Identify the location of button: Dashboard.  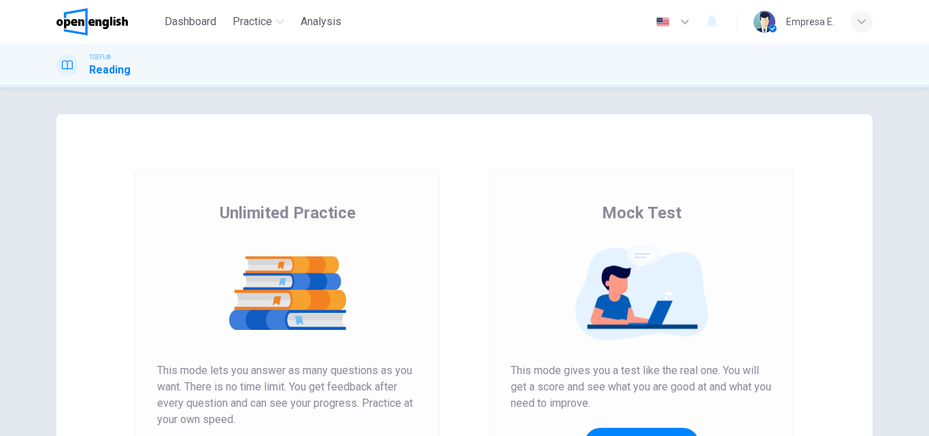
(190, 22).